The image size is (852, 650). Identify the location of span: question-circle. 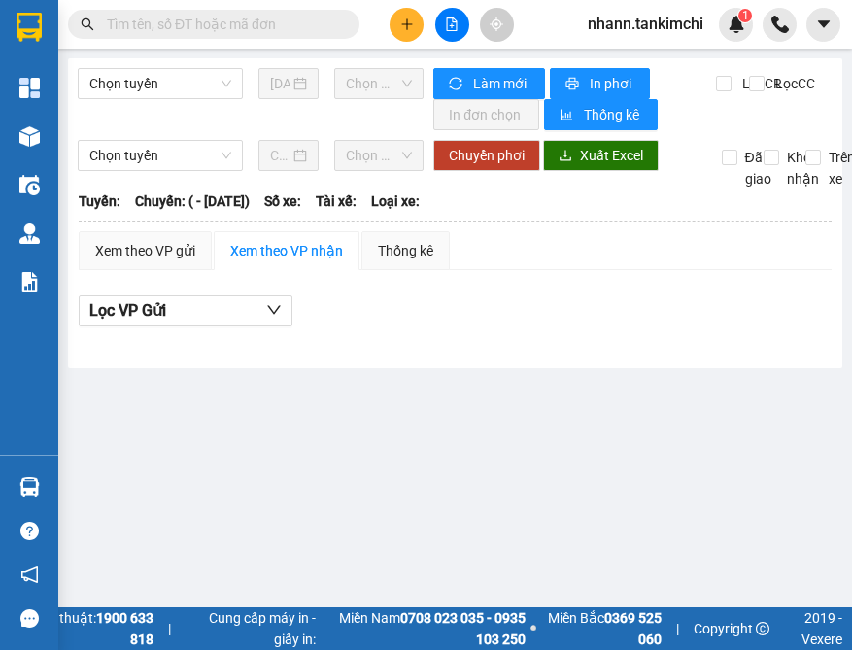
(29, 531).